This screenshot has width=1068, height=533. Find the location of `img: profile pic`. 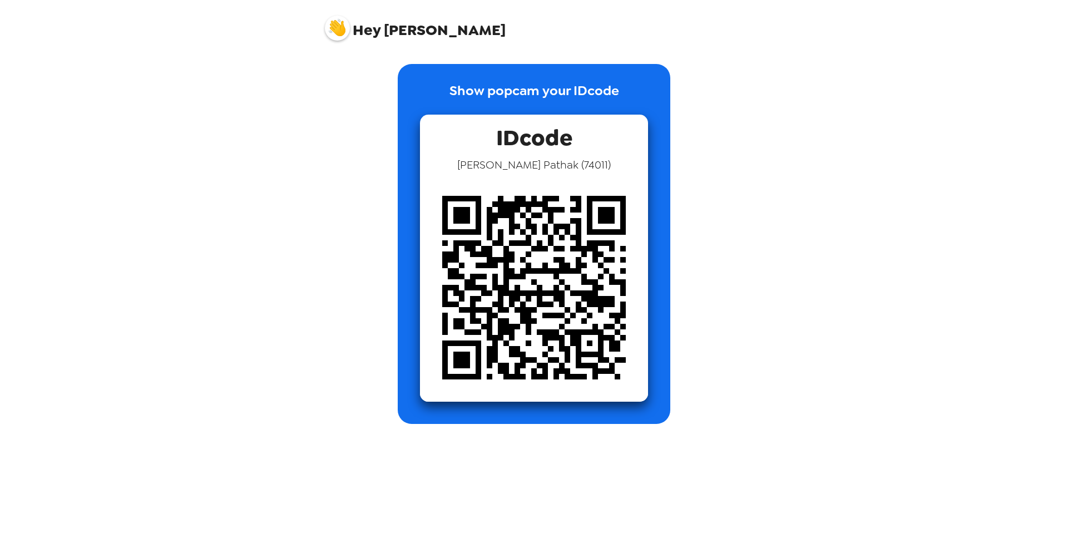

img: profile pic is located at coordinates (337, 28).